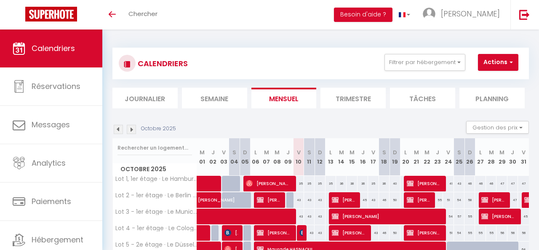 Image resolution: width=539 pixels, height=250 pixels. I want to click on th: 08, so click(276, 157).